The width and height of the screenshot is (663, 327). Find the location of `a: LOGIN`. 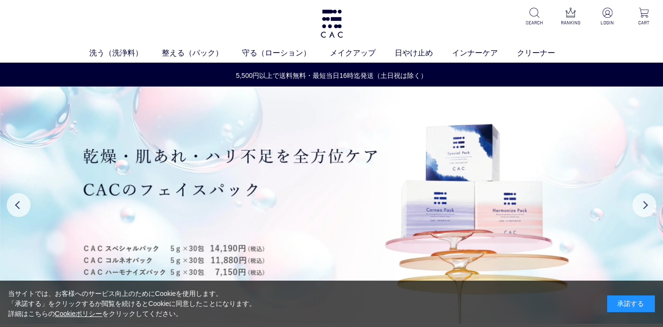

a: LOGIN is located at coordinates (607, 17).